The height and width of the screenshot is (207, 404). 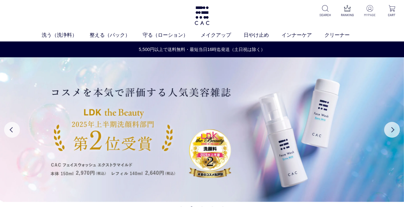 What do you see at coordinates (12, 129) in the screenshot?
I see `button: Previous` at bounding box center [12, 129].